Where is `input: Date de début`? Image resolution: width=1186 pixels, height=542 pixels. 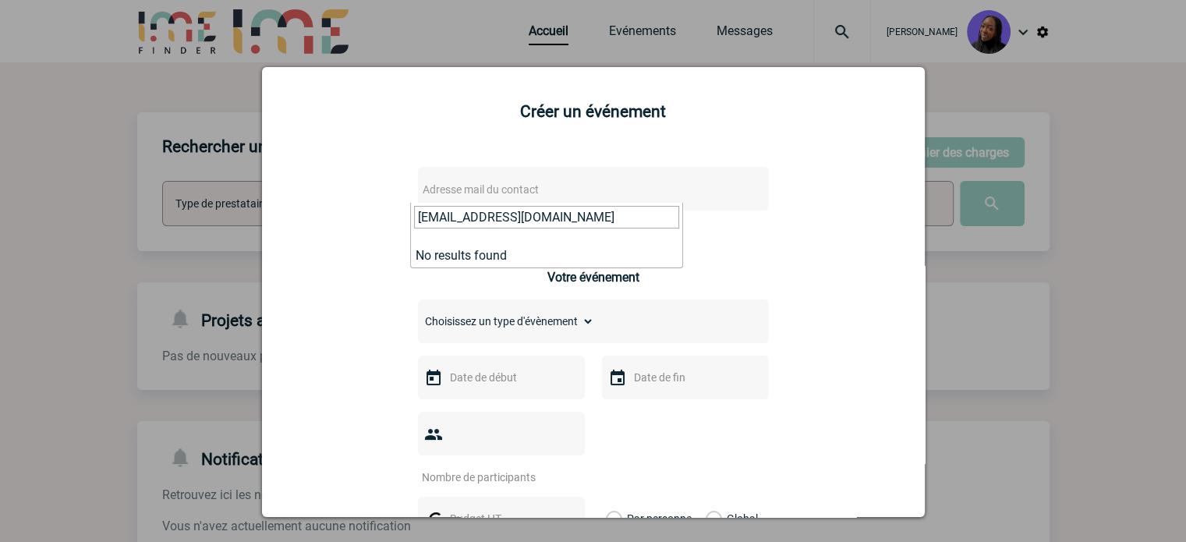 input: Date de début is located at coordinates (500, 377).